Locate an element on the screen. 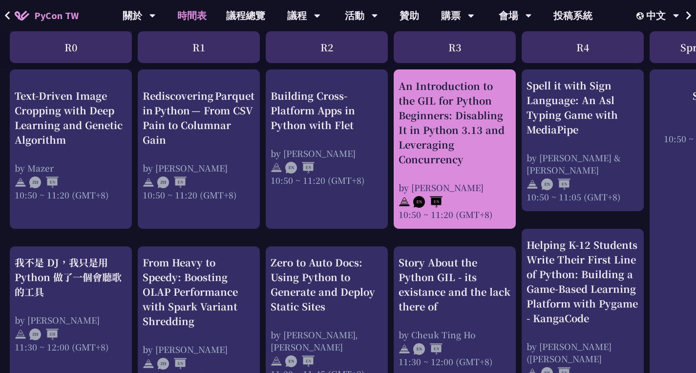  div: R4 is located at coordinates (583, 47).